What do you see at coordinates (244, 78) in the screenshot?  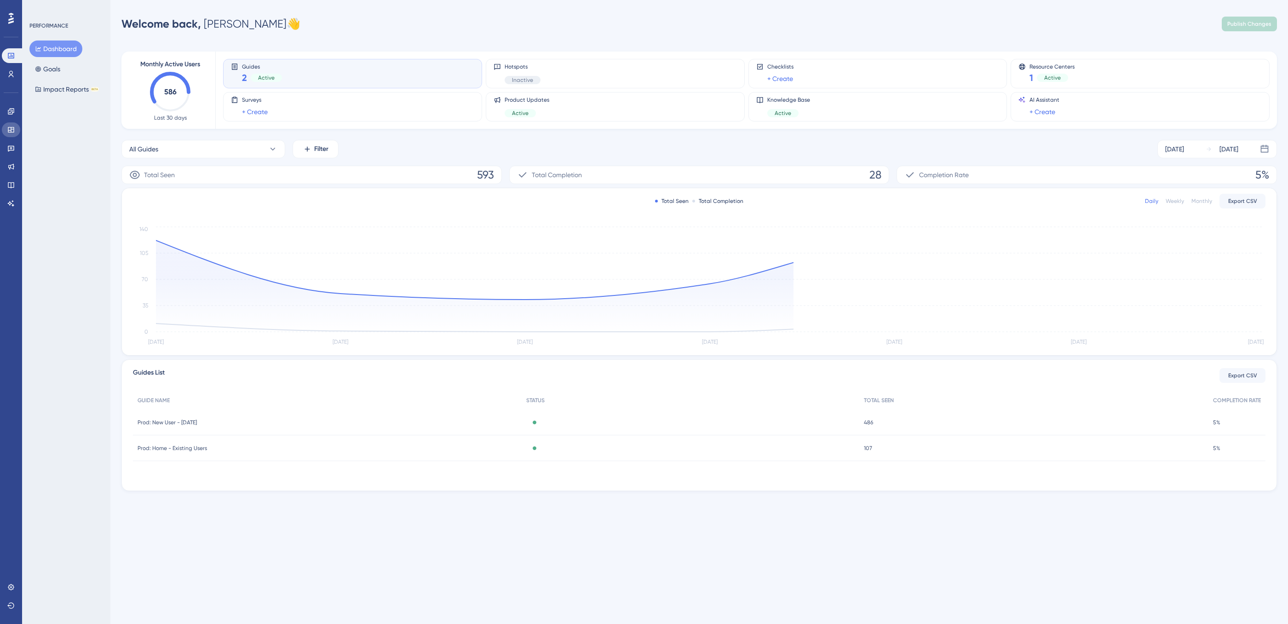 I see `span: 2` at bounding box center [244, 78].